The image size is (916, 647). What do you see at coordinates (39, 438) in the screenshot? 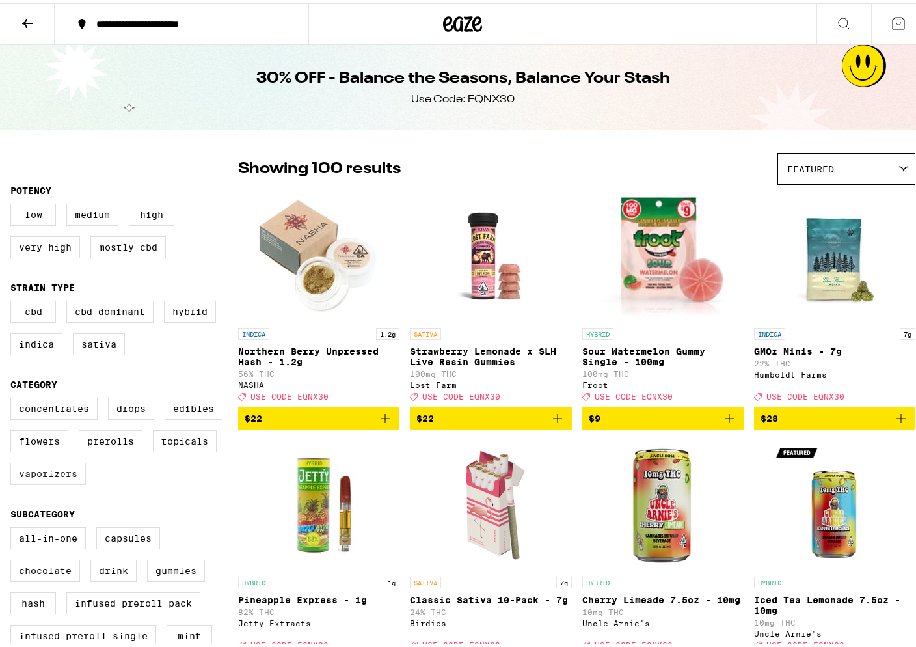
I see `label: Flowers` at bounding box center [39, 438].